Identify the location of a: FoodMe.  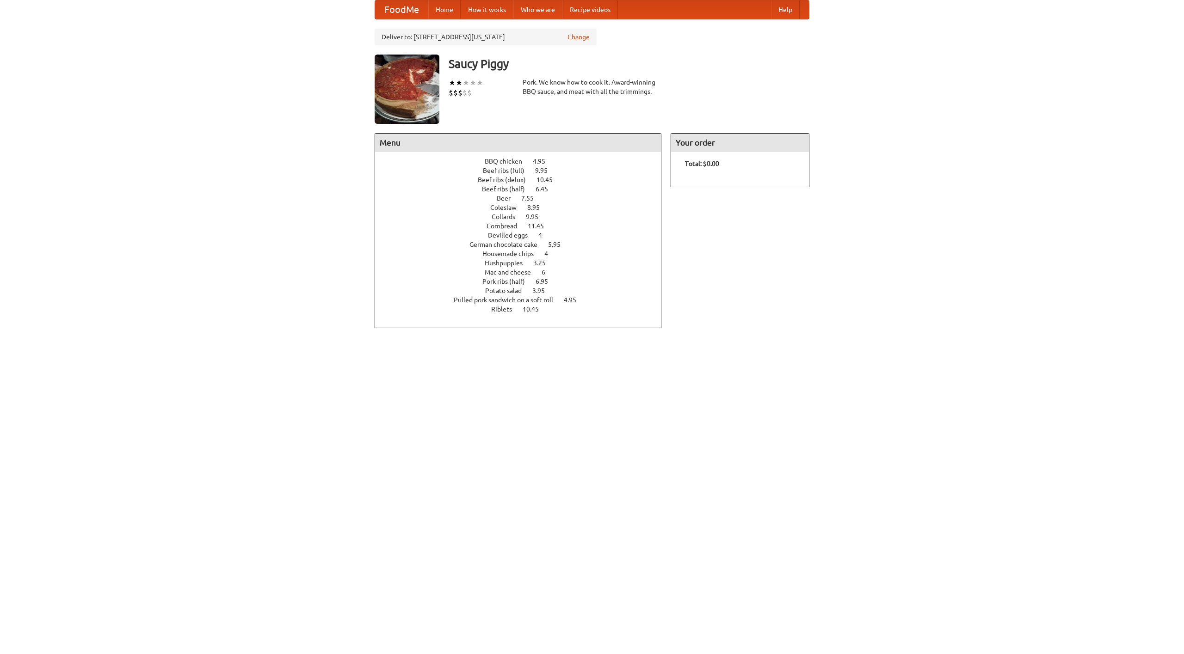
(401, 10).